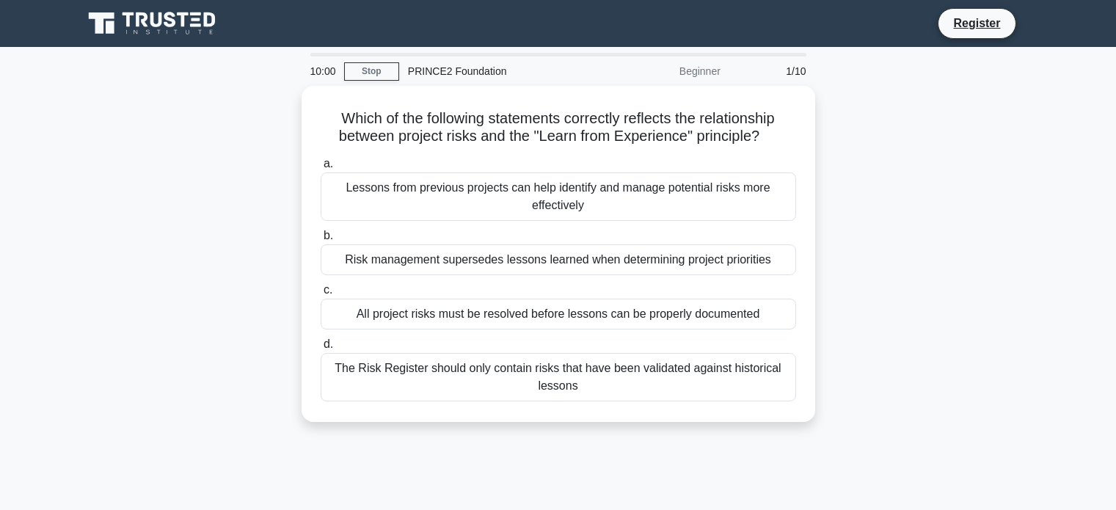 Image resolution: width=1116 pixels, height=510 pixels. I want to click on a: Stop, so click(371, 71).